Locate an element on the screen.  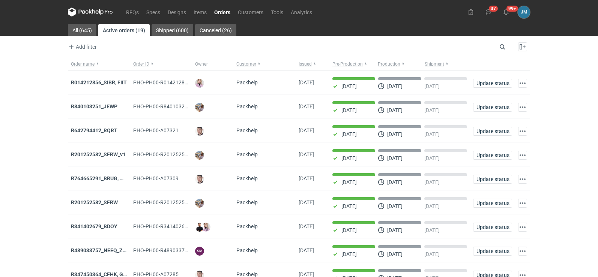
span: 06/10/2025 is located at coordinates (306, 82).